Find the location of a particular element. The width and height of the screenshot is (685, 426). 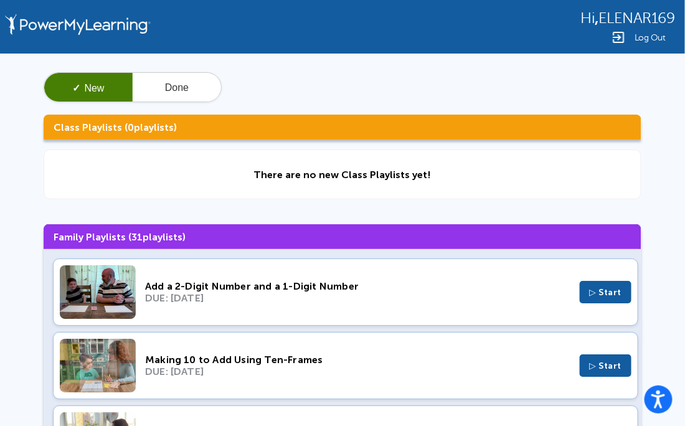

h3: Family Playlists ( playlists) is located at coordinates (342, 237).